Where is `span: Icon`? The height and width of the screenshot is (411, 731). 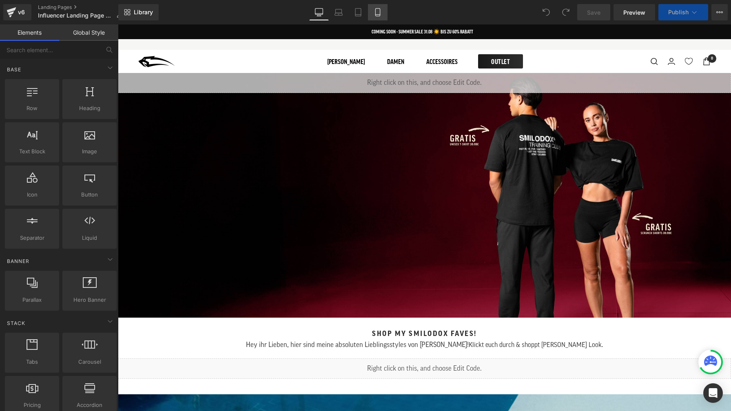 span: Icon is located at coordinates (32, 195).